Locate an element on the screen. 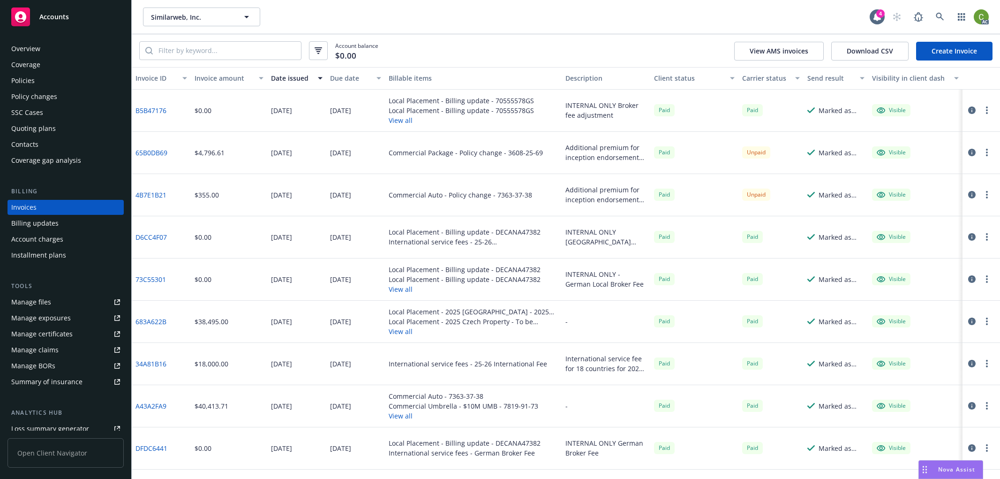 The image size is (1000, 479). div: Carrier status is located at coordinates (766, 78).